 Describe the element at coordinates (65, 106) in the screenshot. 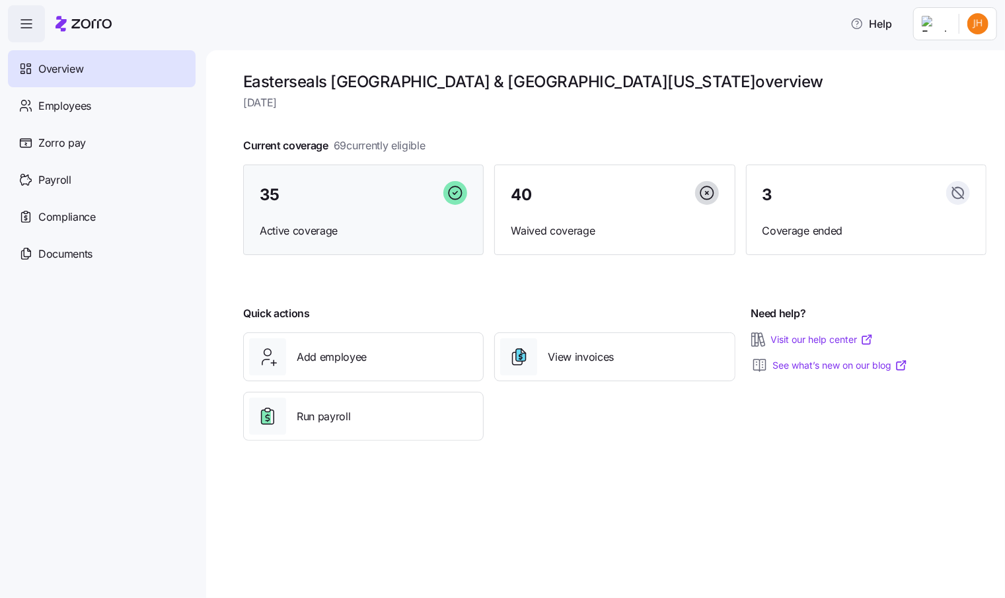

I see `span: Employees` at that location.